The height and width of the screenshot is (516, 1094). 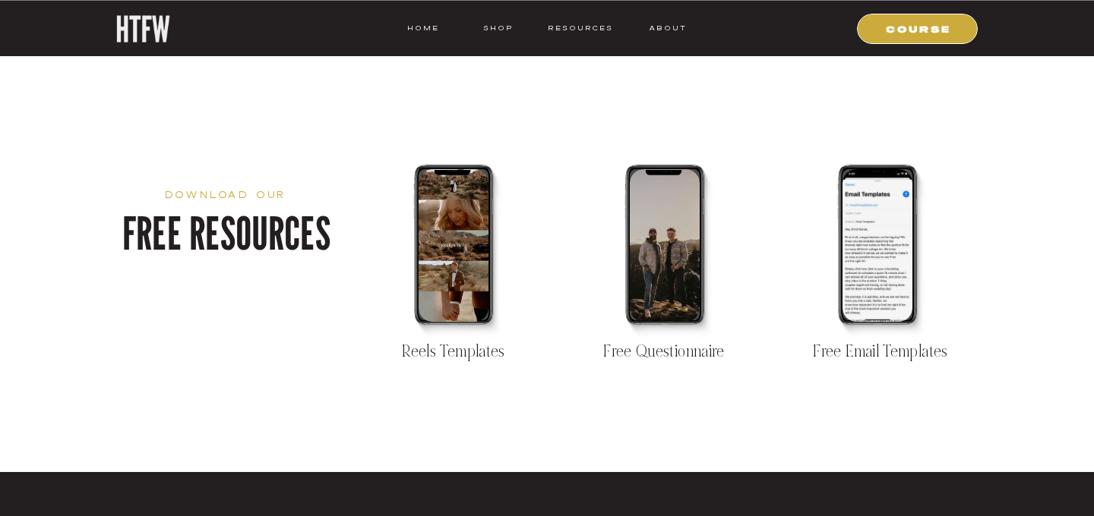 I want to click on a: Free Email Templates, so click(x=880, y=349).